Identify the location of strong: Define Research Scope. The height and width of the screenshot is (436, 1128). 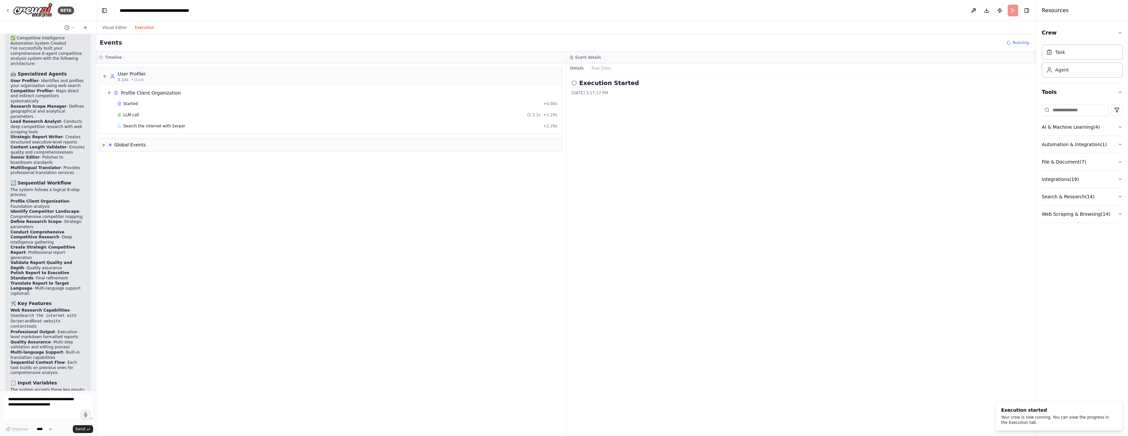
(36, 221).